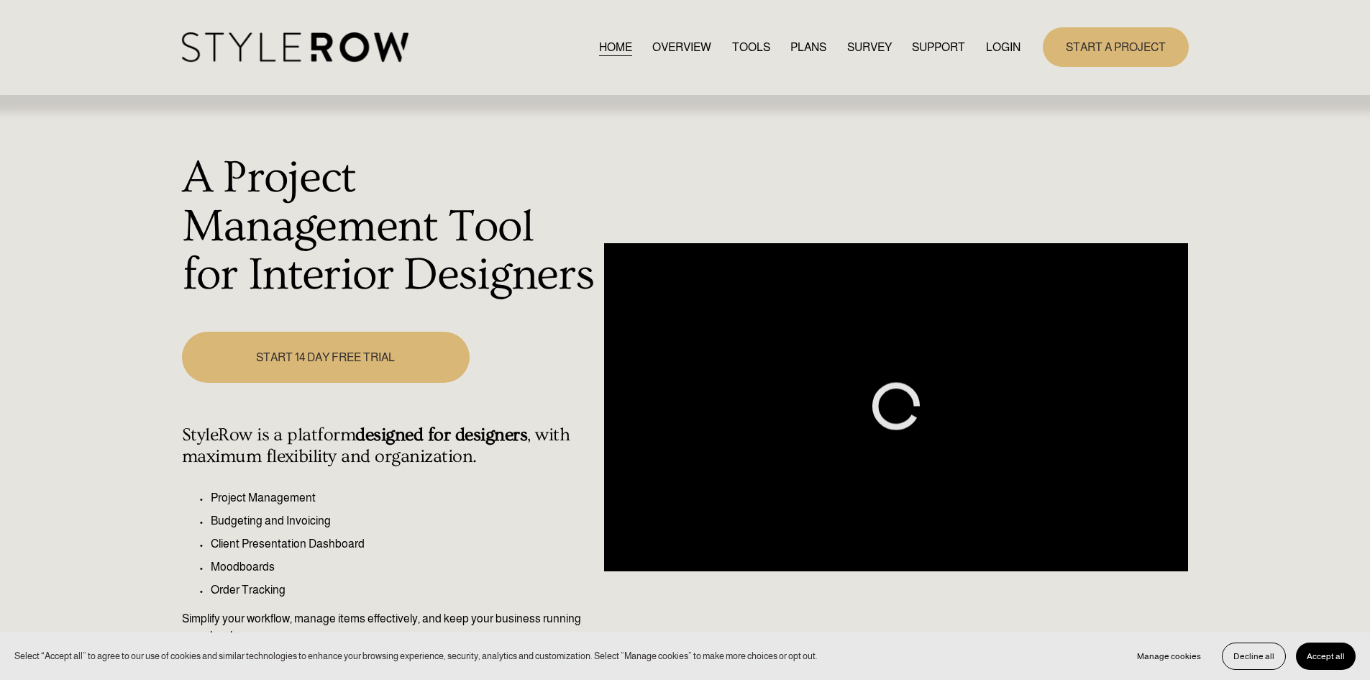 The height and width of the screenshot is (680, 1370). I want to click on p: Budgeting and Invoicing, so click(404, 521).